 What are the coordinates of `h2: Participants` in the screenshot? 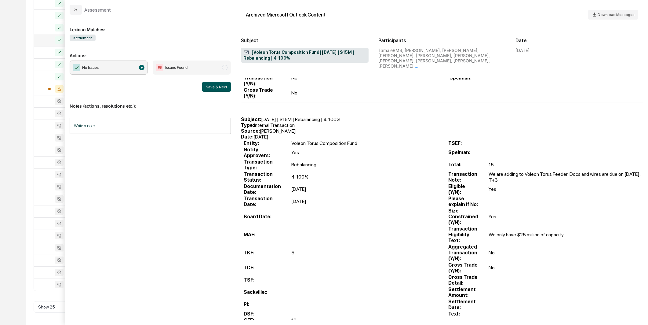 It's located at (442, 40).